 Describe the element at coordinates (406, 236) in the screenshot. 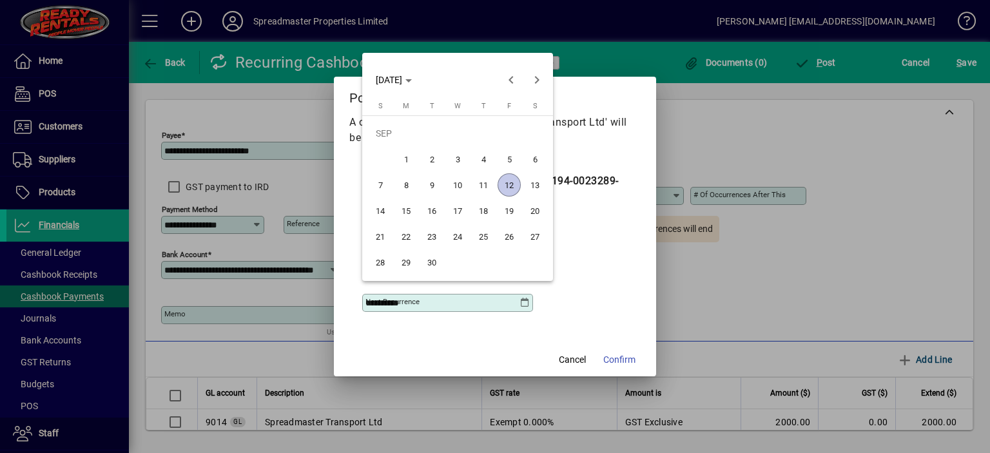

I see `span: 22` at that location.